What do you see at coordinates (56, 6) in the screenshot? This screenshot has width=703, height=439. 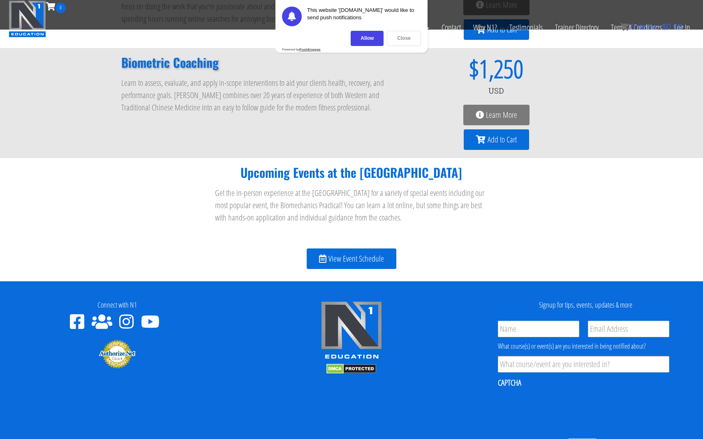 I see `a: 0` at bounding box center [56, 6].